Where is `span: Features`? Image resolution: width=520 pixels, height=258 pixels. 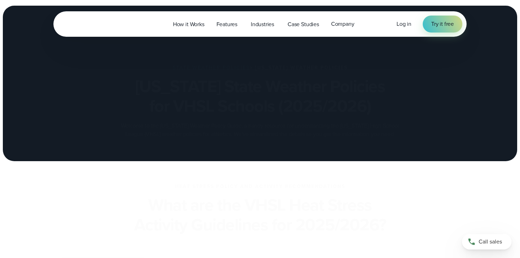
span: Features is located at coordinates (227, 24).